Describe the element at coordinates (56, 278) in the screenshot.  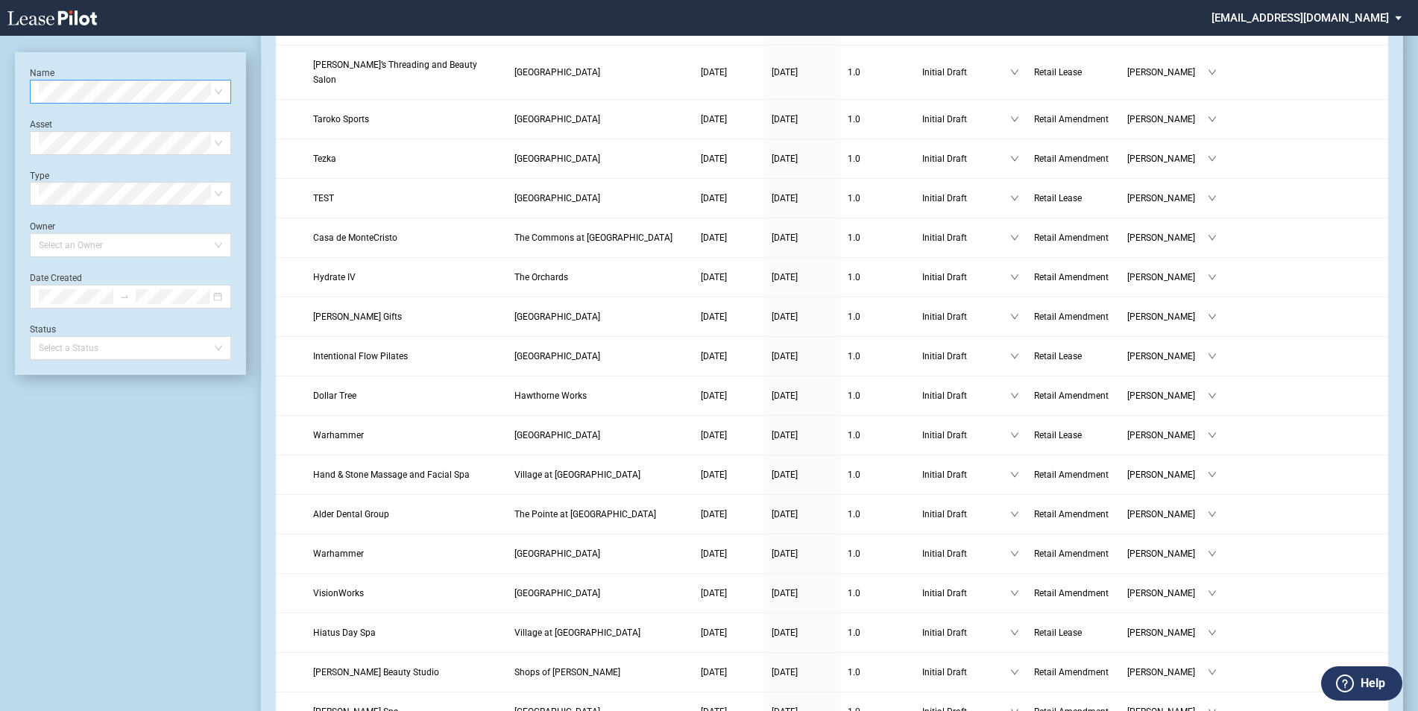
I see `label: Date Created` at that location.